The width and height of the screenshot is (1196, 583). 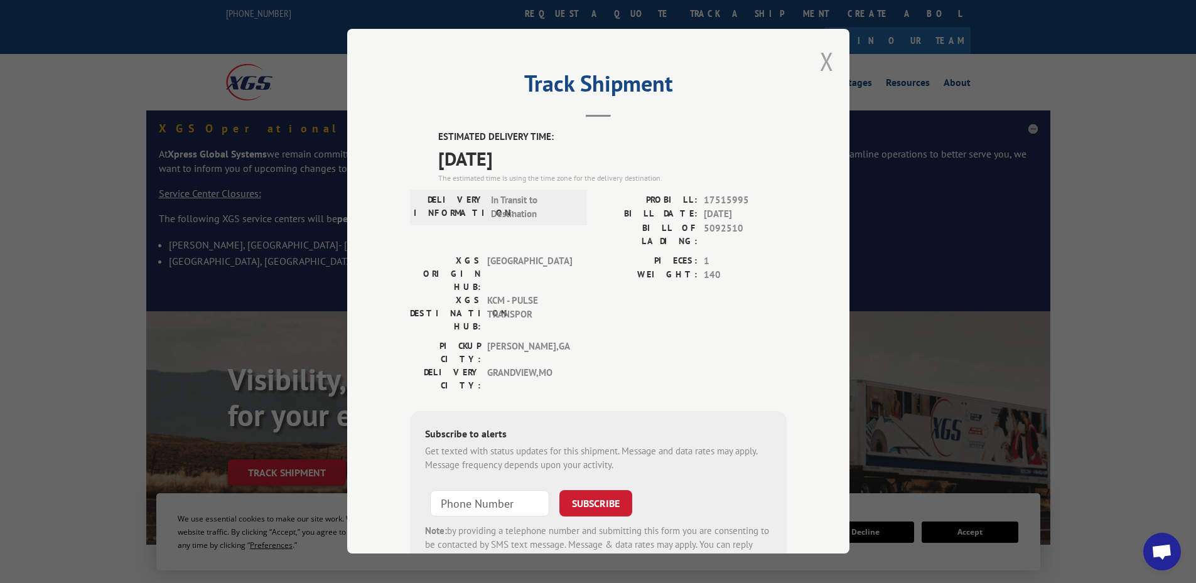 What do you see at coordinates (648, 261) in the screenshot?
I see `label: PIECES:` at bounding box center [648, 261].